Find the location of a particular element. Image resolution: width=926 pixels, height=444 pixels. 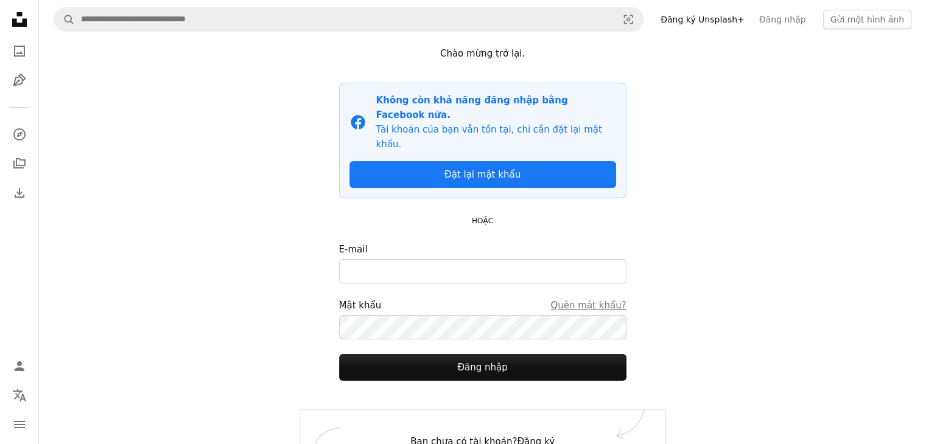

font: Gửi một hình ảnh is located at coordinates (867, 19).